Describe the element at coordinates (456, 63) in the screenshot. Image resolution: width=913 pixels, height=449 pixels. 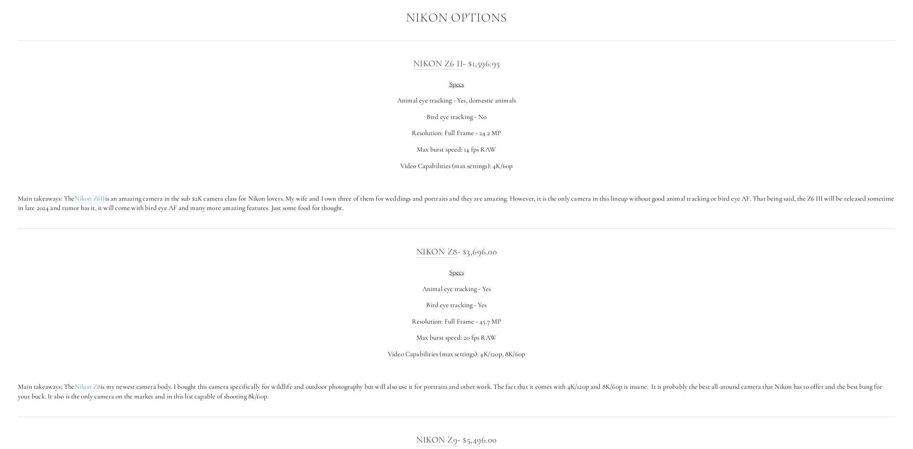
I see `h3: - $1,596.95` at that location.